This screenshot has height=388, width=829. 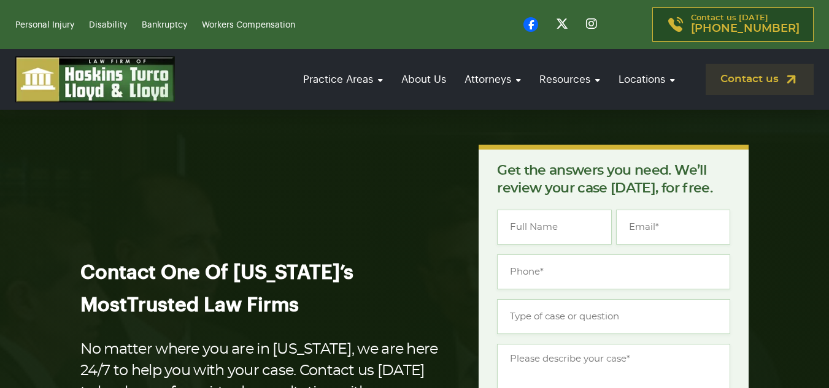 I want to click on span: Trusted Law Firms, so click(x=213, y=305).